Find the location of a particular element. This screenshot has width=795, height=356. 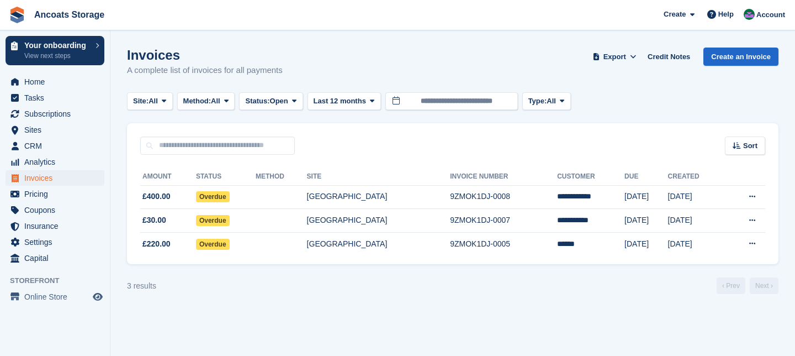

button: Site: All is located at coordinates (150, 101).